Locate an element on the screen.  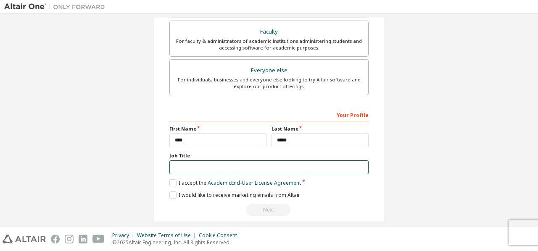
img: linkedin.svg is located at coordinates (83, 239).